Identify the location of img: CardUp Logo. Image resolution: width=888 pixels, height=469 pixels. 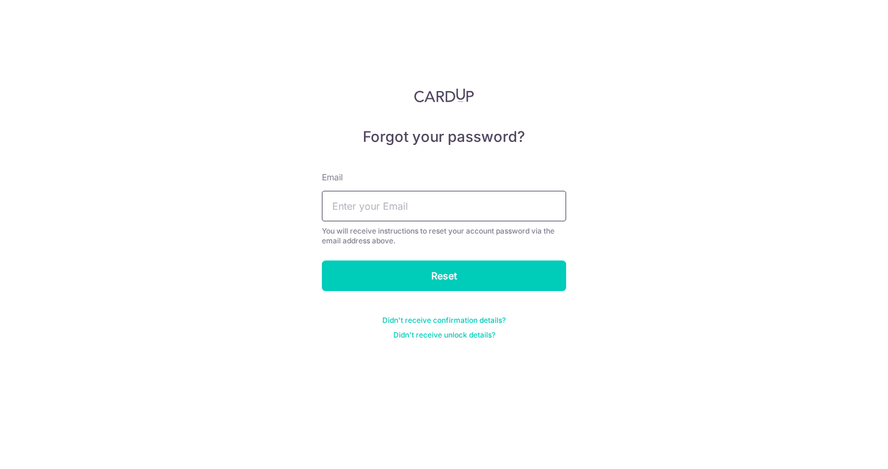
(444, 95).